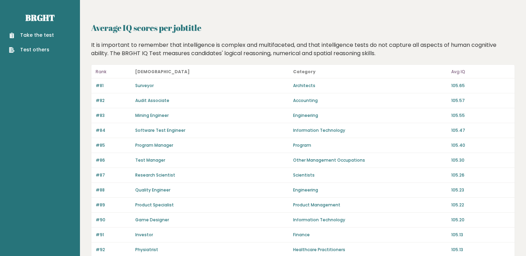 The width and height of the screenshot is (526, 256). Describe the element at coordinates (481, 175) in the screenshot. I see `p: 105.26` at that location.